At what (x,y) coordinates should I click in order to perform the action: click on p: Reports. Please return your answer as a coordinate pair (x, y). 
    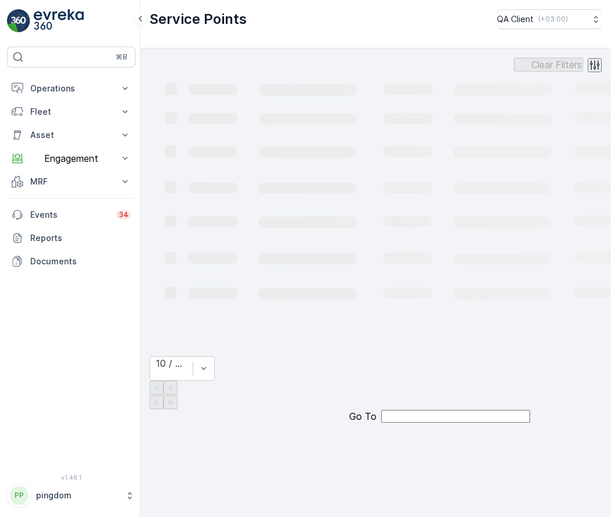
    Looking at the image, I should click on (80, 238).